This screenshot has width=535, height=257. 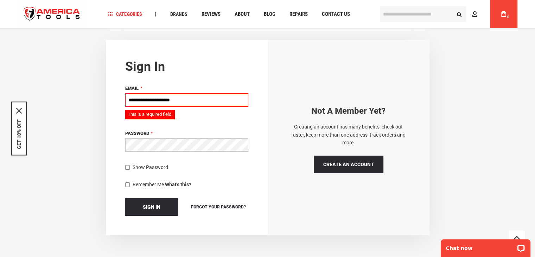 What do you see at coordinates (52, 14) in the screenshot?
I see `img: America Tools` at bounding box center [52, 14].